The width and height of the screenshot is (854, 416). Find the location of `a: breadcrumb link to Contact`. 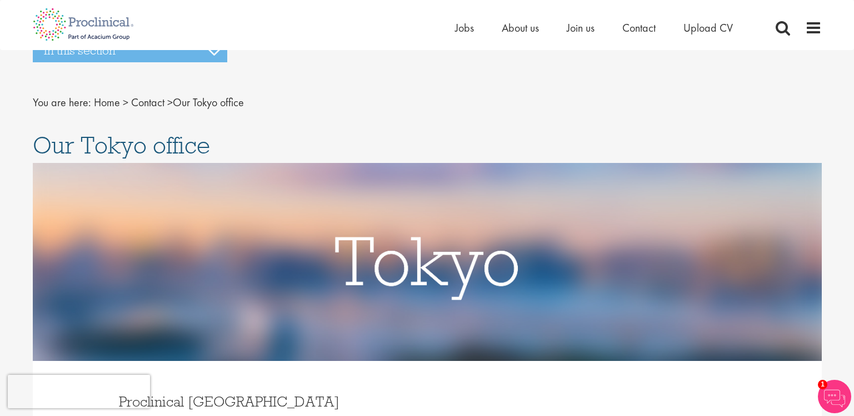

a: breadcrumb link to Contact is located at coordinates (148, 102).